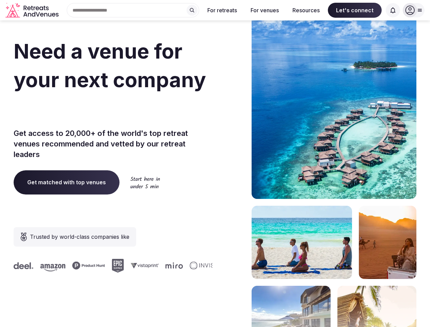 The image size is (430, 327). Describe the element at coordinates (110, 65) in the screenshot. I see `span: Need a venue for your next company` at that location.